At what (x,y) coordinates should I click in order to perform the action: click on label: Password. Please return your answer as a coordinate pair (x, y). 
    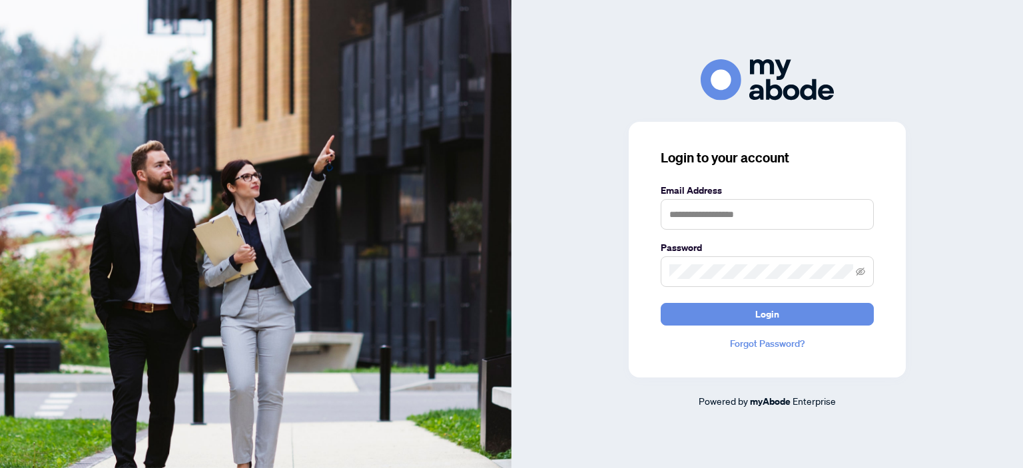
    Looking at the image, I should click on (767, 248).